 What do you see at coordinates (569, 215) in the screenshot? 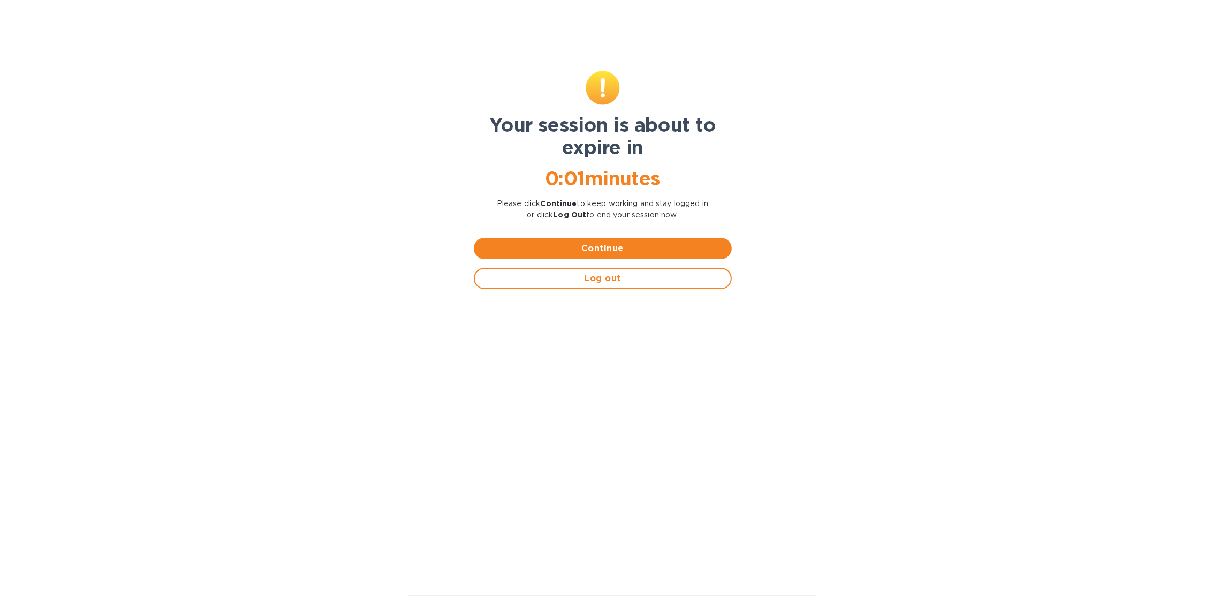
I see `b: Log Out` at bounding box center [569, 215].